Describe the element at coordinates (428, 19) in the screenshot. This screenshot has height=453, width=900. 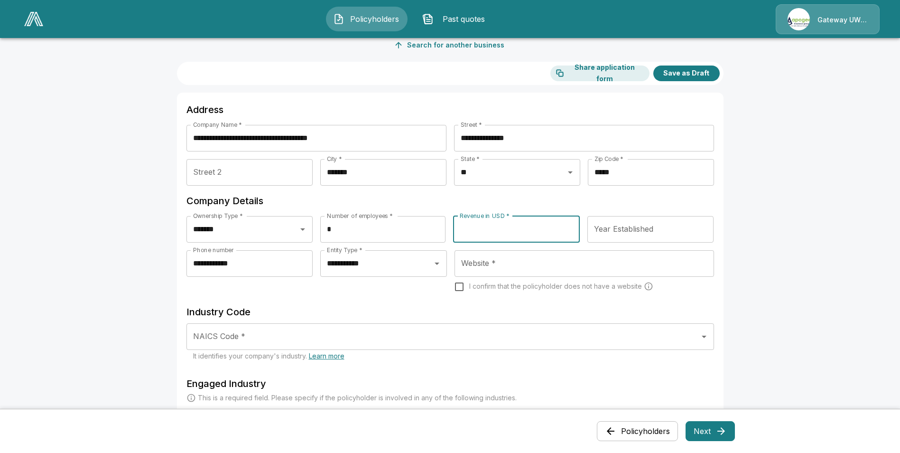
I see `img: Past quotes Icon` at that location.